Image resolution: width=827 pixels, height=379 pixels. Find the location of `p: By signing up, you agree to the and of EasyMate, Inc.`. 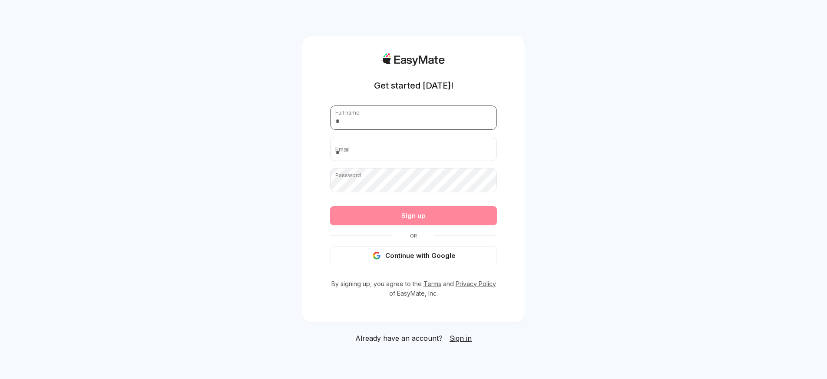

p: By signing up, you agree to the and of EasyMate, Inc. is located at coordinates (413, 289).